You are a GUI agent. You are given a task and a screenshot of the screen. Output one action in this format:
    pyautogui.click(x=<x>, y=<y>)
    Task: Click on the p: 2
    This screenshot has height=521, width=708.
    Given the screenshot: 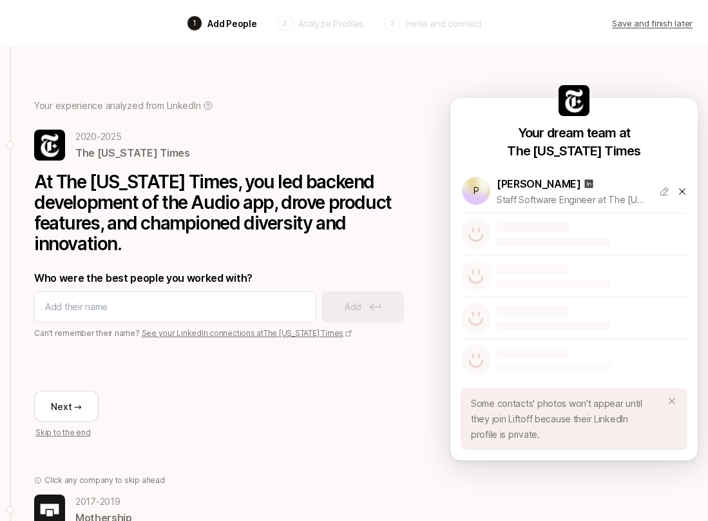 What is the action you would take?
    pyautogui.click(x=285, y=23)
    